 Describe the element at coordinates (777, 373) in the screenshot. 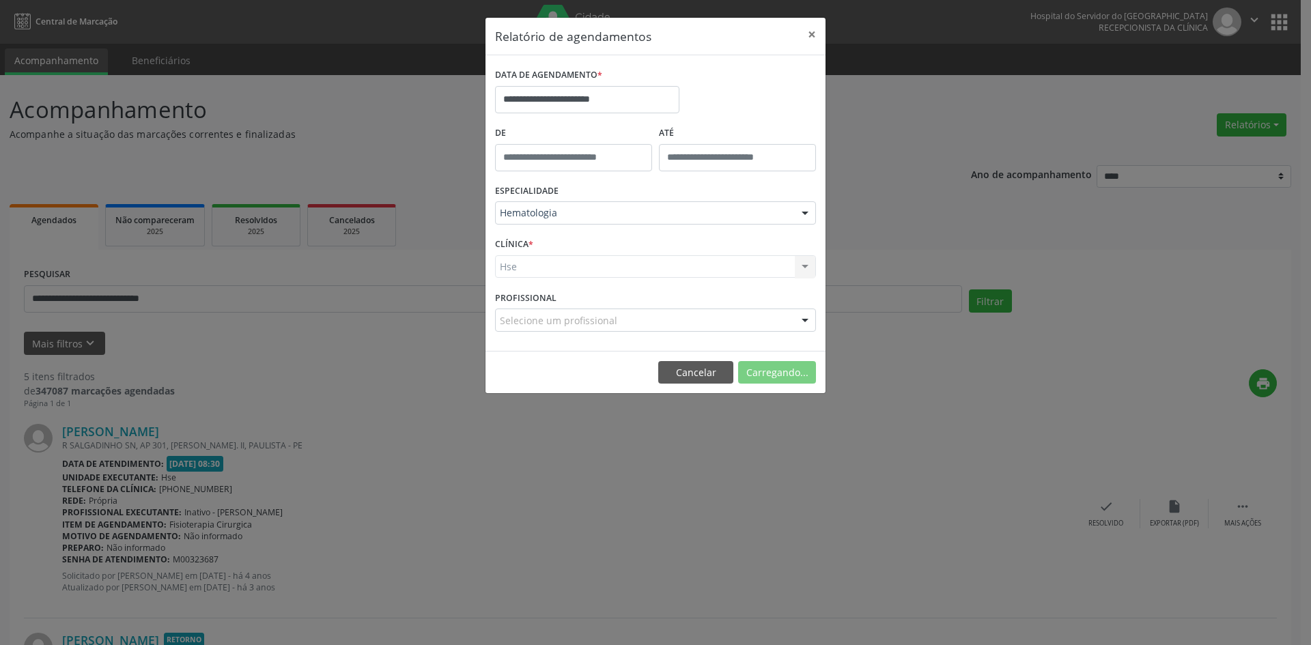

I see `button: Carregando...` at that location.